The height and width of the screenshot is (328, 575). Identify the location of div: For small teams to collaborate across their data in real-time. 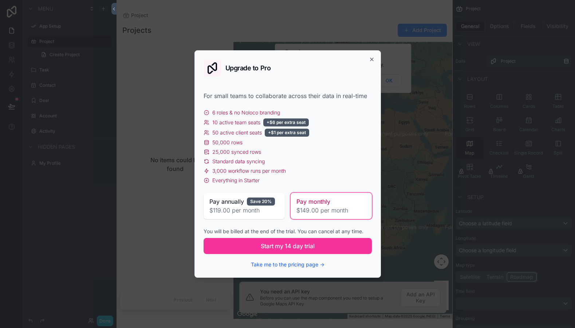
(288, 96).